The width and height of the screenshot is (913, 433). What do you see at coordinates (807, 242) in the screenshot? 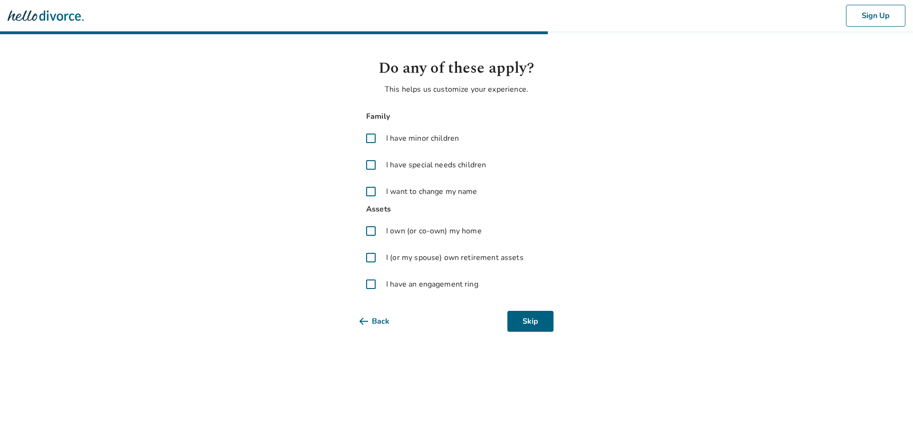
I see `div: Widget de chat` at bounding box center [807, 242].